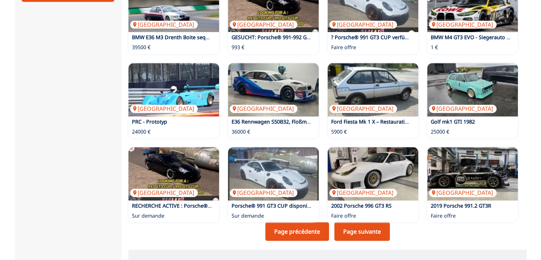 The height and width of the screenshot is (260, 541). What do you see at coordinates (238, 47) in the screenshot?
I see `p: 993 €` at bounding box center [238, 47].